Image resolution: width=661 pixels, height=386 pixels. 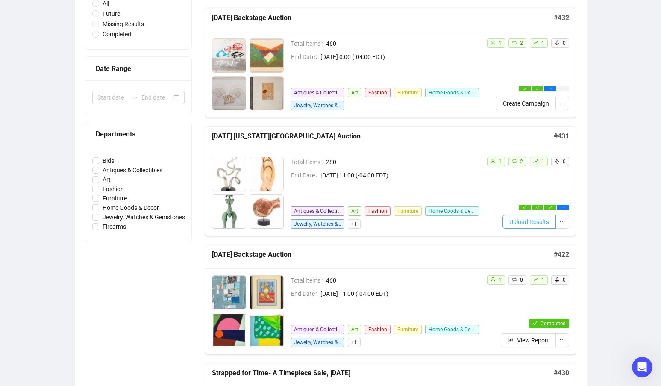 I want to click on h5: # 430, so click(x=561, y=373).